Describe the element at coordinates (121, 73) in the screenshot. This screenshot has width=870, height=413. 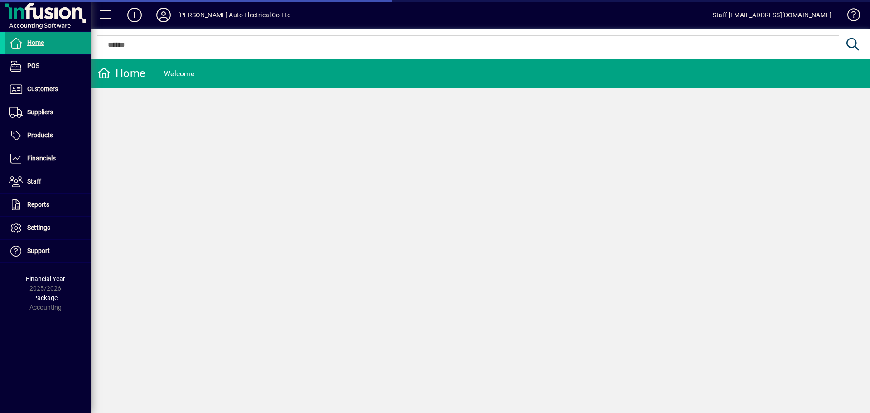
I see `div: Home` at that location.